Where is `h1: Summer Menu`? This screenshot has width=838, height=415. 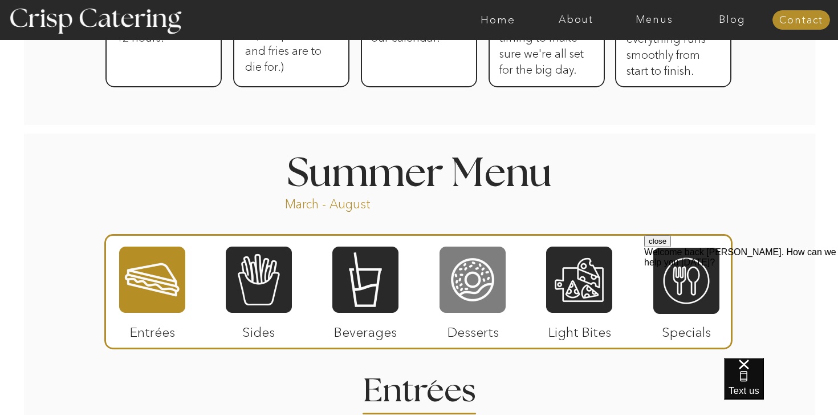 h1: Summer Menu is located at coordinates (419, 171).